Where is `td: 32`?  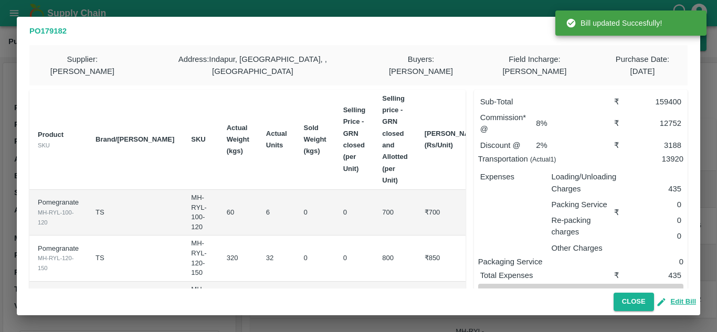 td: 32 is located at coordinates (277, 258).